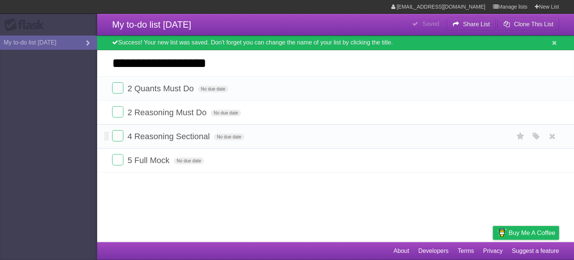 The width and height of the screenshot is (574, 260). Describe the element at coordinates (471, 24) in the screenshot. I see `button: Share List` at that location.